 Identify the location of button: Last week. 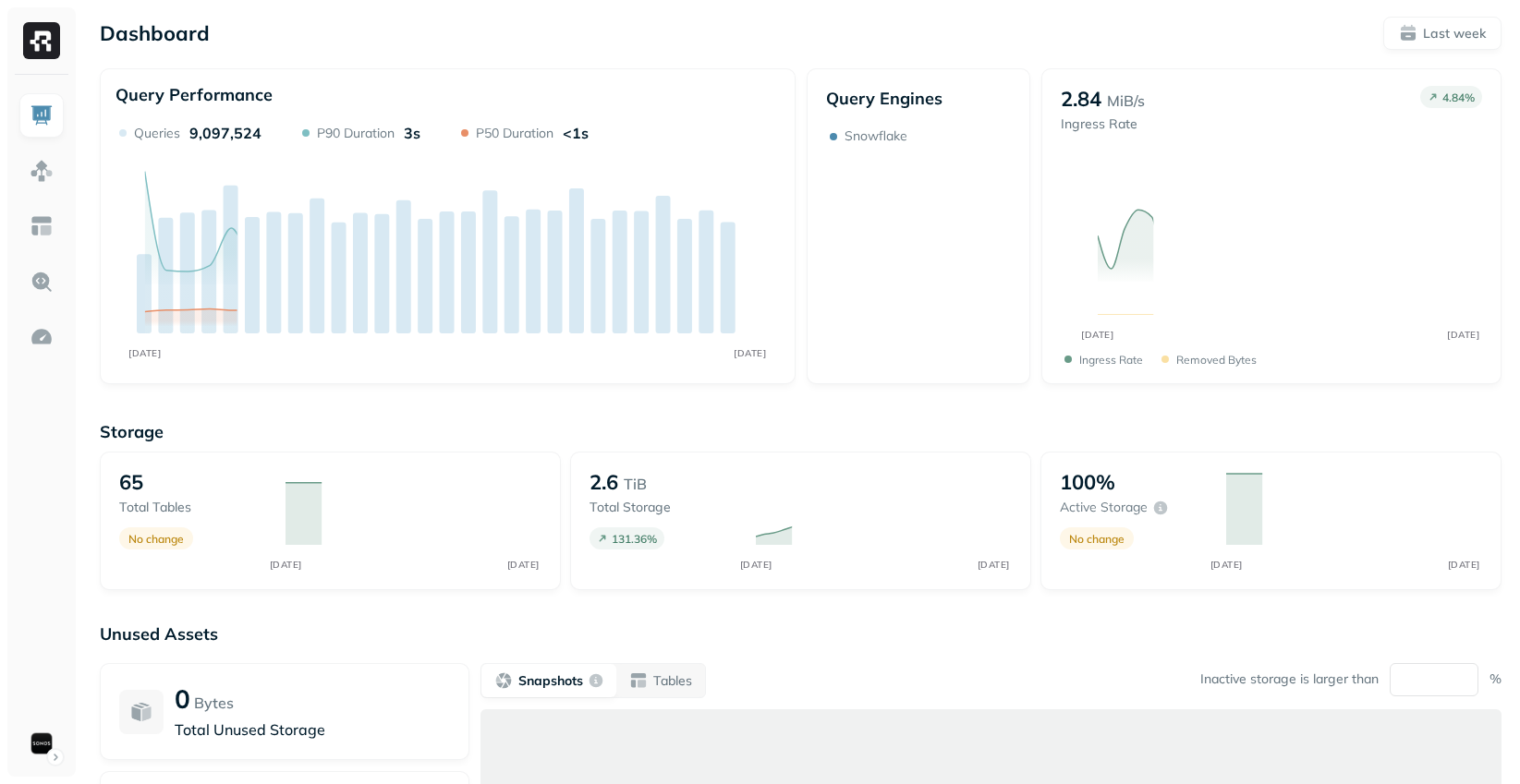
(1442, 33).